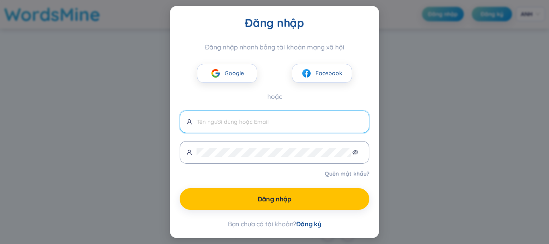 This screenshot has height=244, width=549. Describe the element at coordinates (306, 73) in the screenshot. I see `img: facebook` at that location.